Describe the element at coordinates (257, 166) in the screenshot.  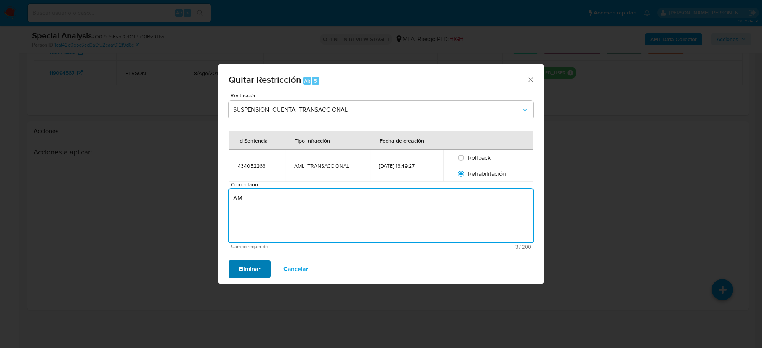
I see `div: 434052263` at that location.